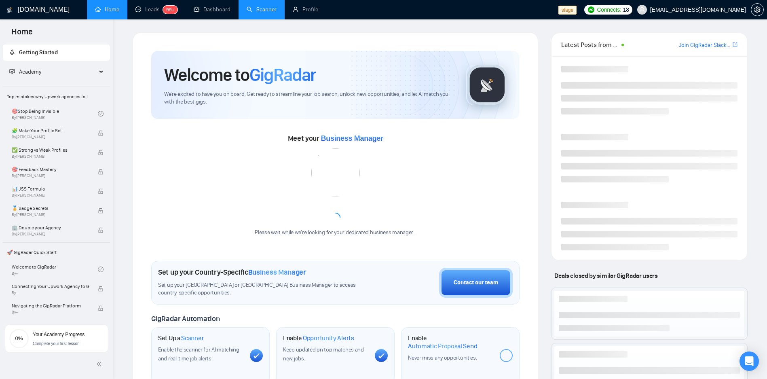  Describe the element at coordinates (642, 10) in the screenshot. I see `span: user` at that location.